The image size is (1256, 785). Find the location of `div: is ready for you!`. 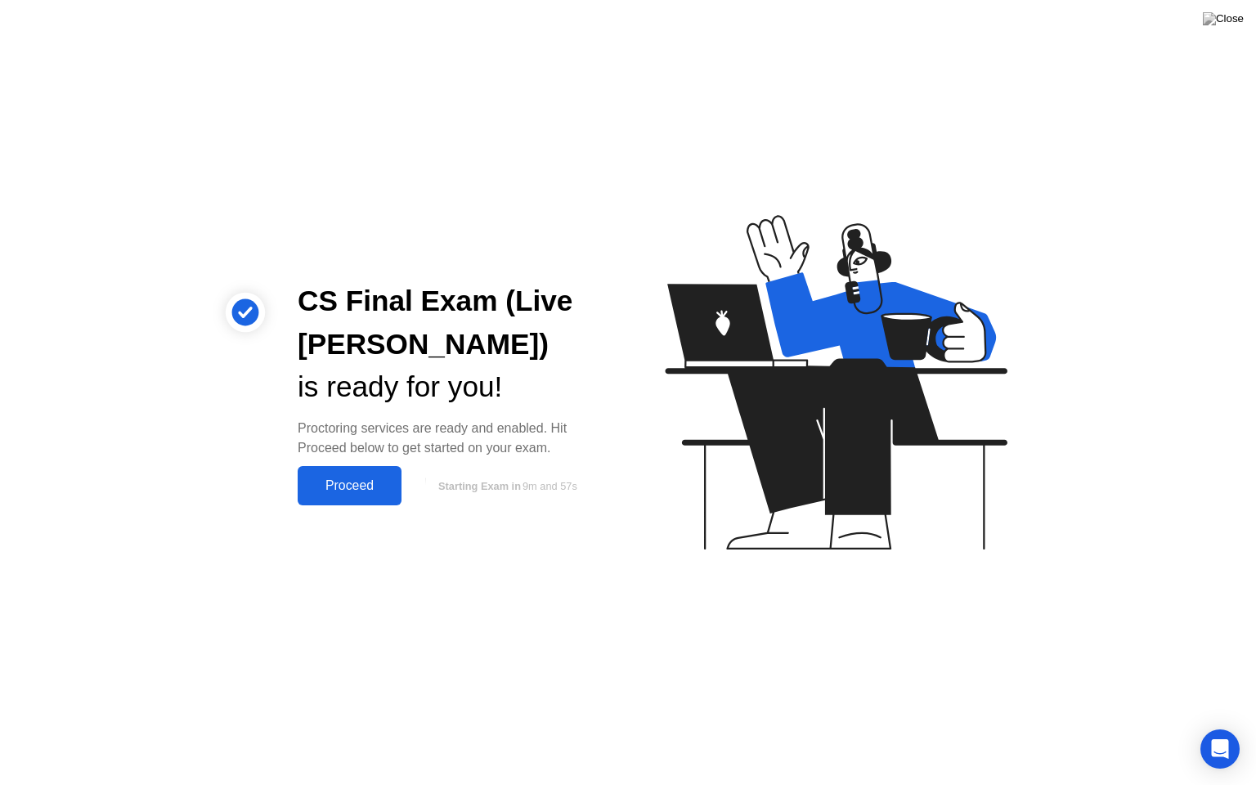

div: is ready for you! is located at coordinates (450, 387).